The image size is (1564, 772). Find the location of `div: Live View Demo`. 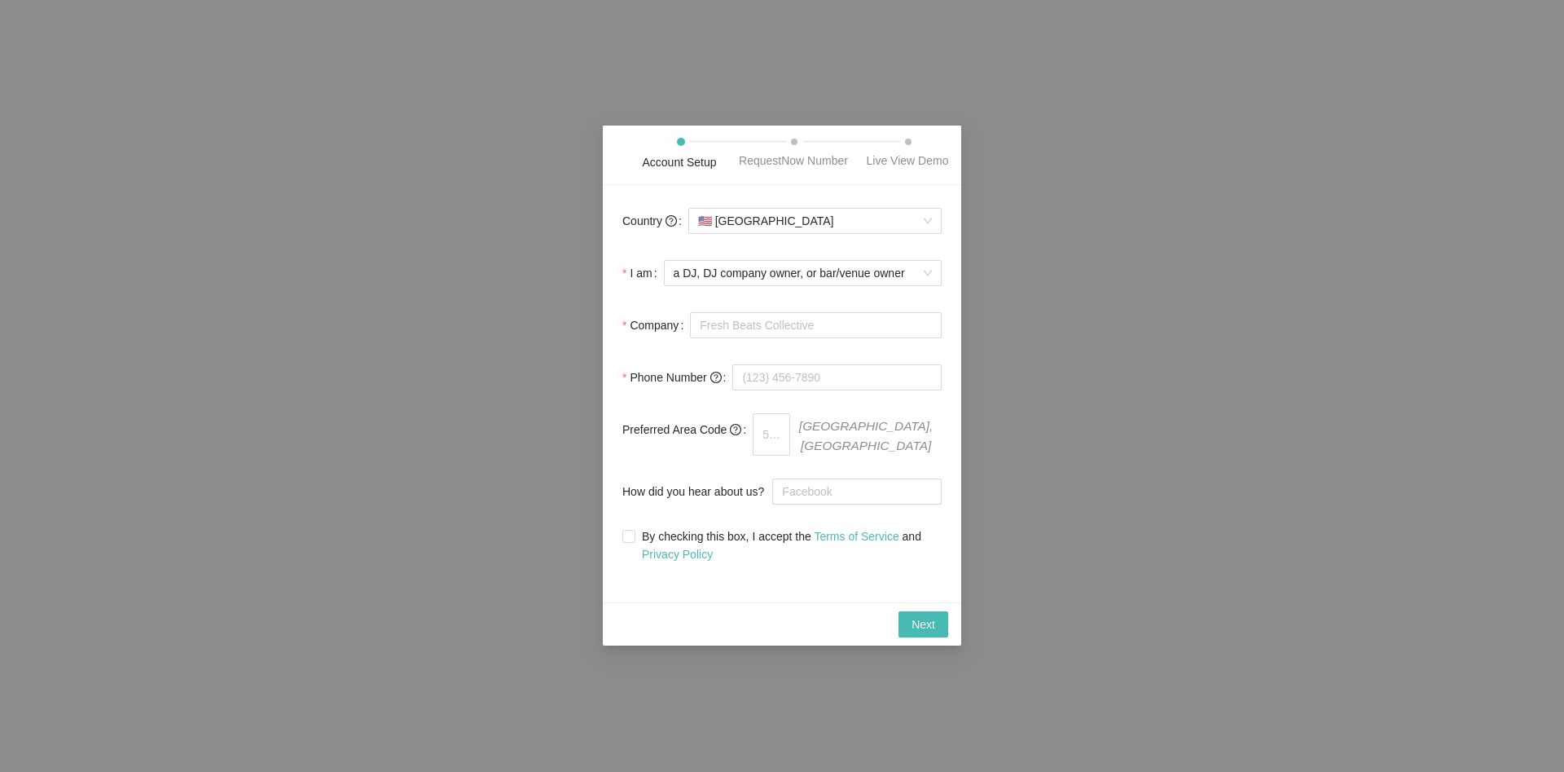

div: Live View Demo is located at coordinates (908, 161).